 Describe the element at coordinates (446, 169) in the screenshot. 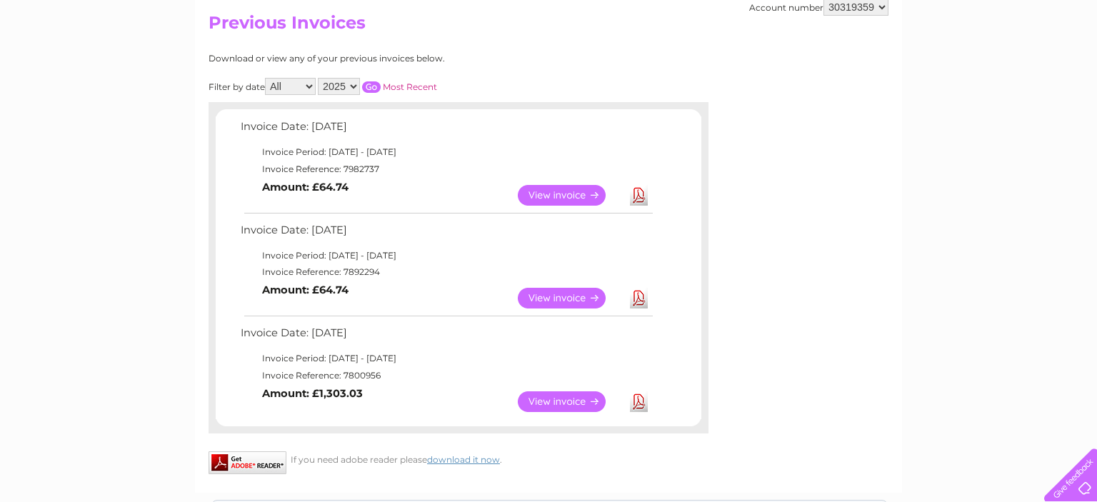

I see `td: Invoice Reference: 7982737` at that location.